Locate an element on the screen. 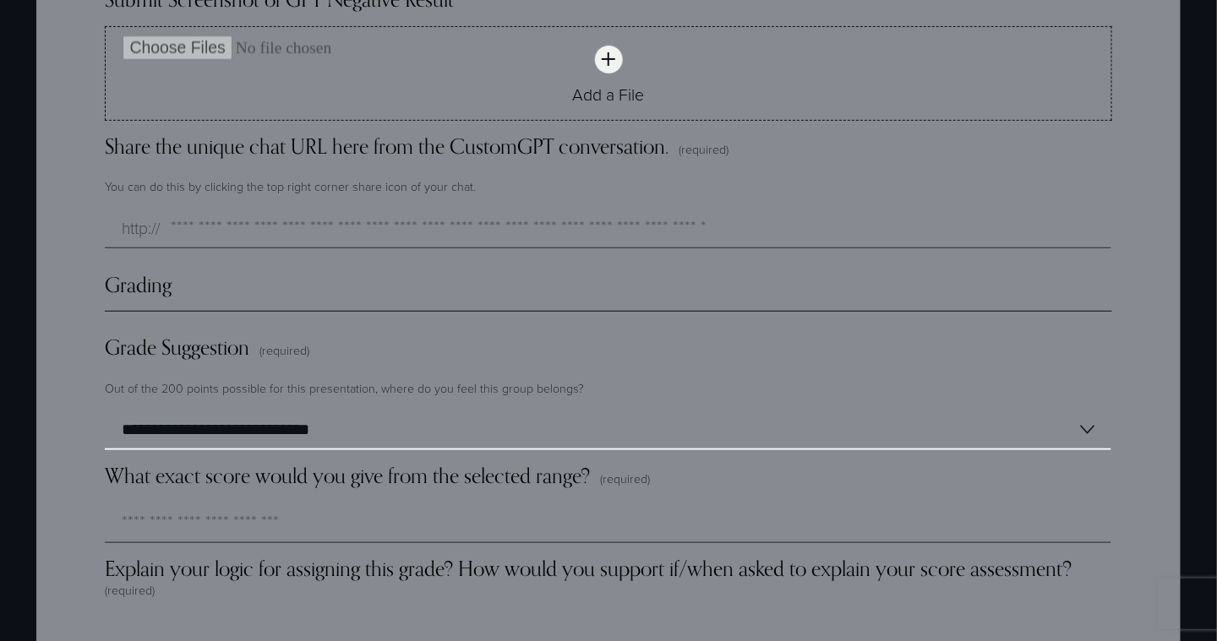  span: Add a File is located at coordinates (608, 94).